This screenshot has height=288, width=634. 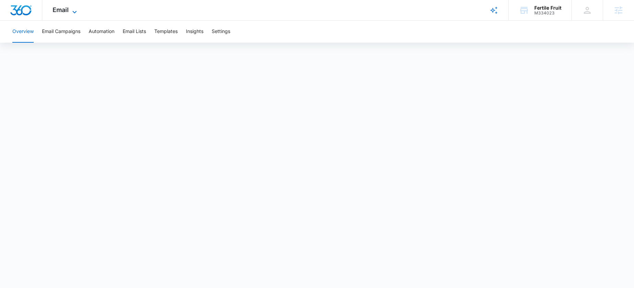 I want to click on button: Email Campaigns, so click(x=61, y=32).